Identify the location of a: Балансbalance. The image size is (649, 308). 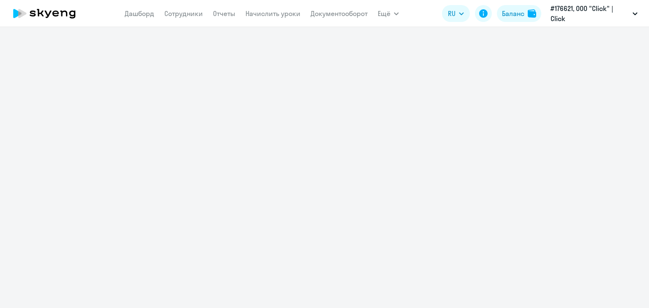
(519, 14).